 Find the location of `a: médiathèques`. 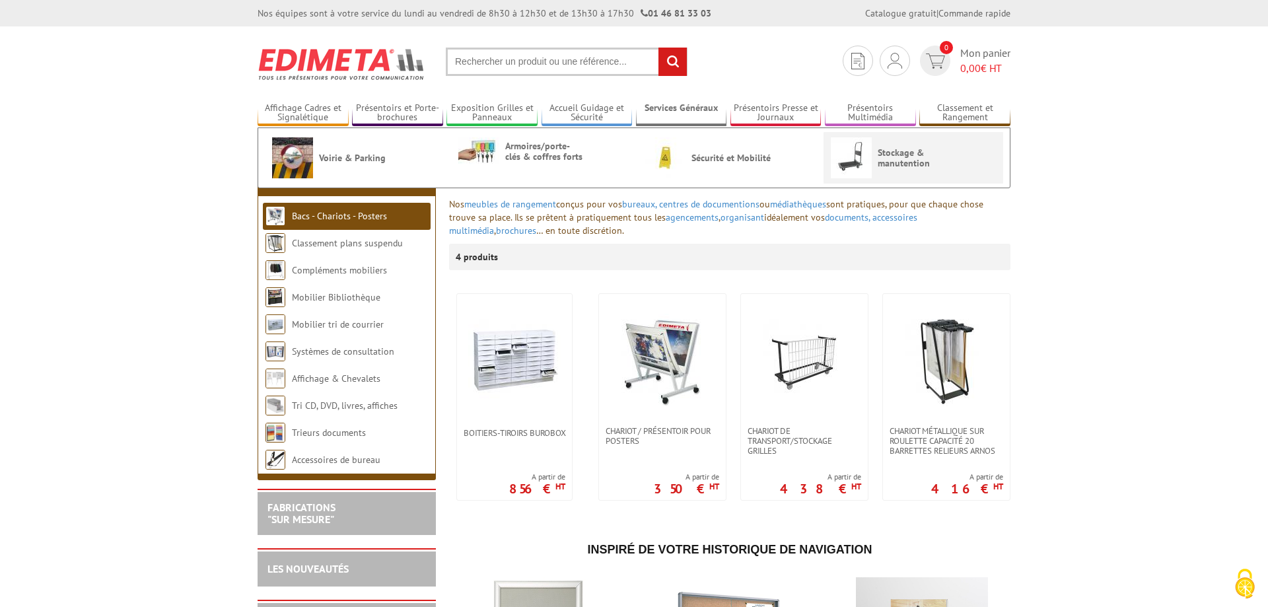

a: médiathèques is located at coordinates (798, 204).